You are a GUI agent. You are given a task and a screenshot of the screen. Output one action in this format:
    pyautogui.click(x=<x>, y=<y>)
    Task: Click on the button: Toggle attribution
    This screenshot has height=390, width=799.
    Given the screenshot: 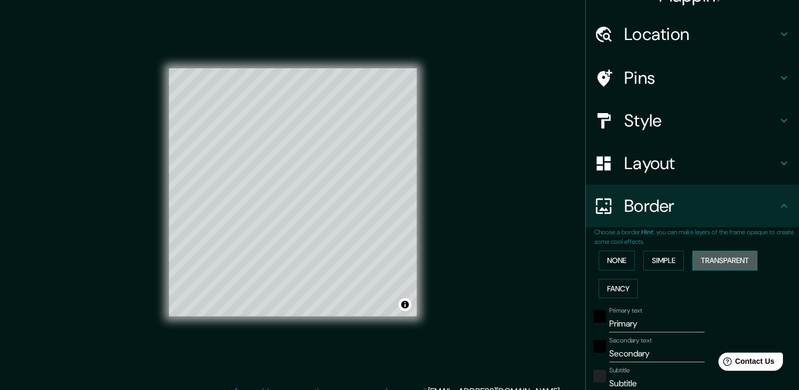 What is the action you would take?
    pyautogui.click(x=405, y=304)
    